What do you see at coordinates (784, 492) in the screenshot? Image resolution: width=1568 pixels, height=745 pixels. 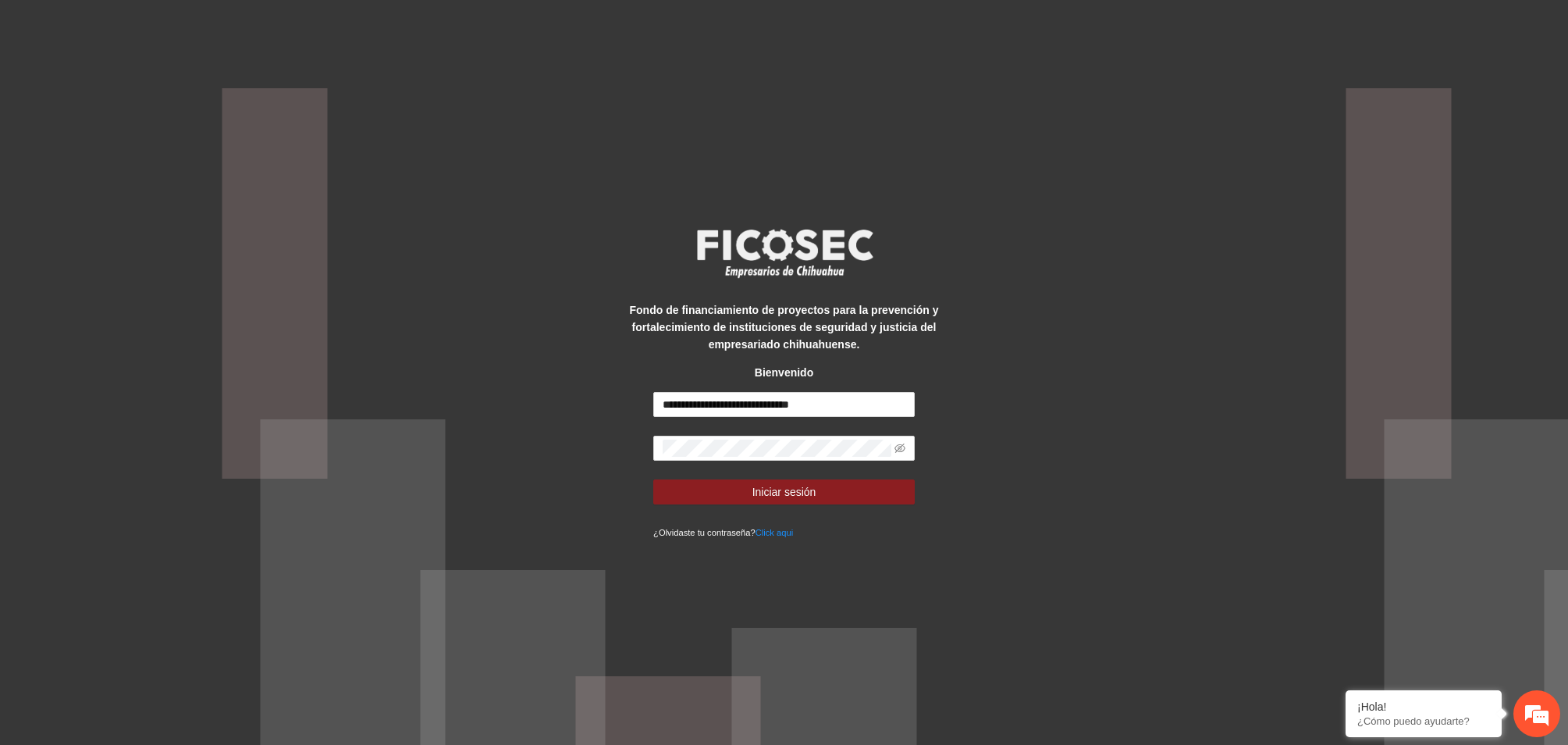 I see `button: Iniciar sesión` at bounding box center [784, 492].